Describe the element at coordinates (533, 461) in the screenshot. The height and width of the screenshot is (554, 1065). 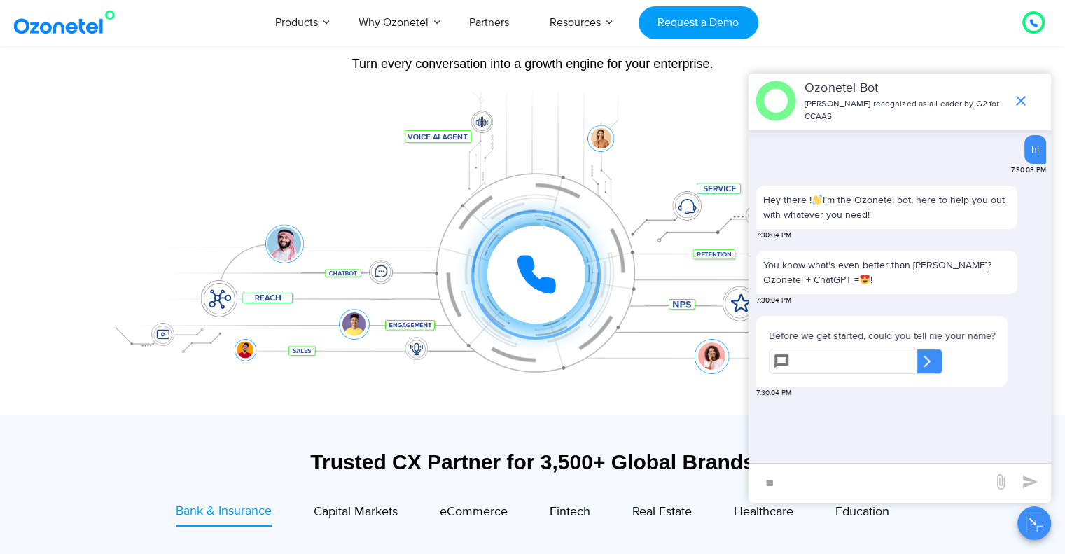
I see `div: Trusted CX Partner for 3,500+ Global Brands` at that location.